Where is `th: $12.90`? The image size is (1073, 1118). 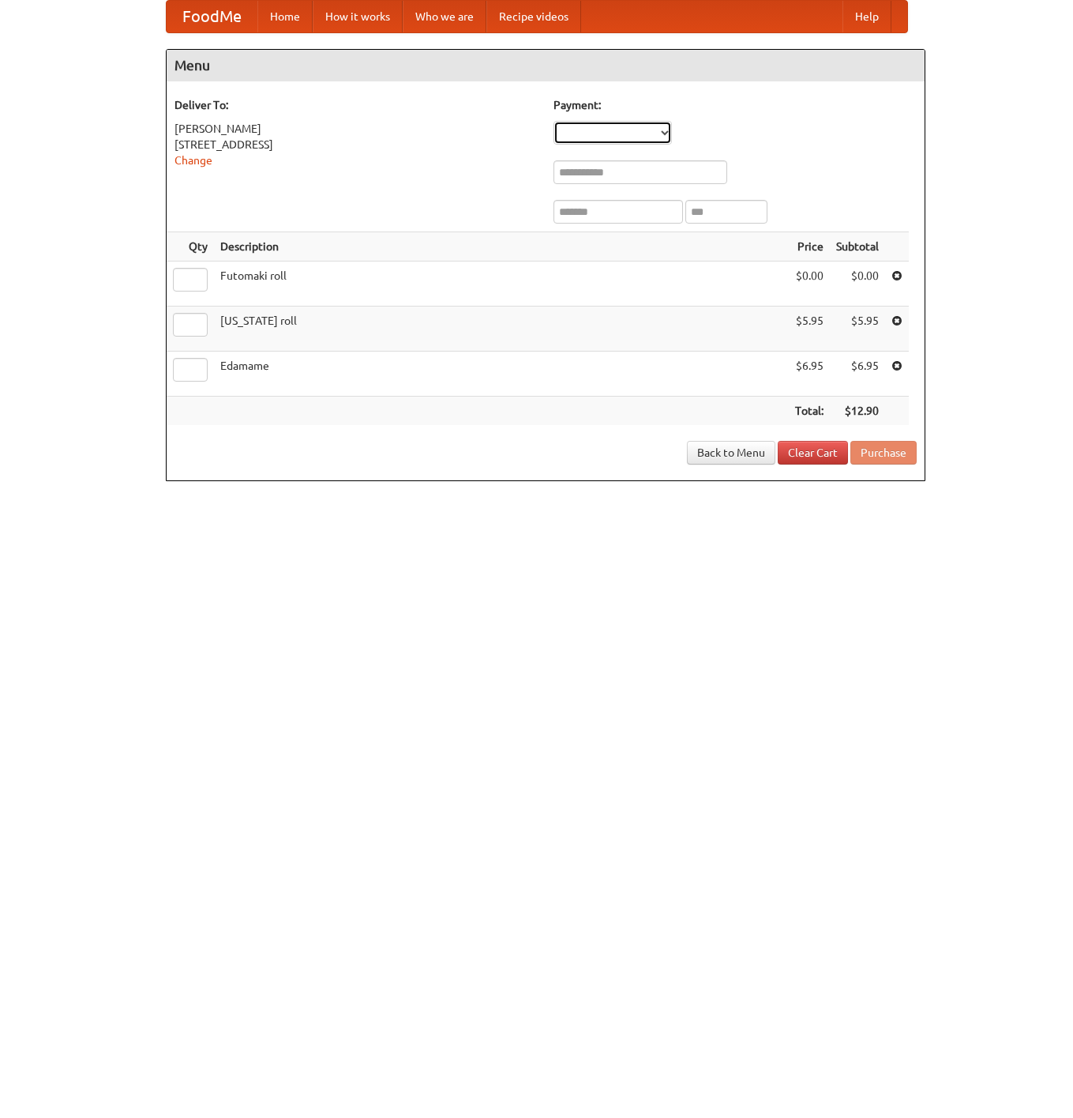 th: $12.90 is located at coordinates (858, 411).